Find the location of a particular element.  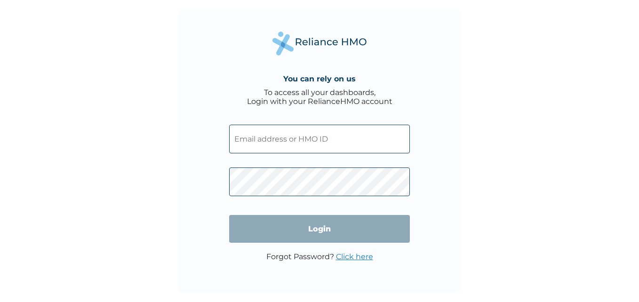

p: Forgot Password? is located at coordinates (320, 257).